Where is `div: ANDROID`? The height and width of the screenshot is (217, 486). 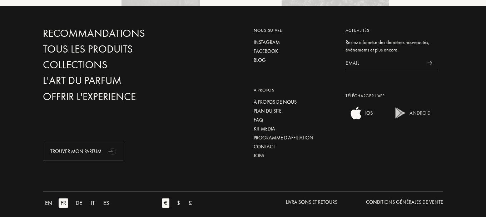 div: ANDROID is located at coordinates (419, 113).